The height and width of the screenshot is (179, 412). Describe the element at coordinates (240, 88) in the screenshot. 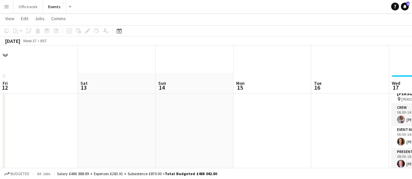

I see `span: 15` at that location.